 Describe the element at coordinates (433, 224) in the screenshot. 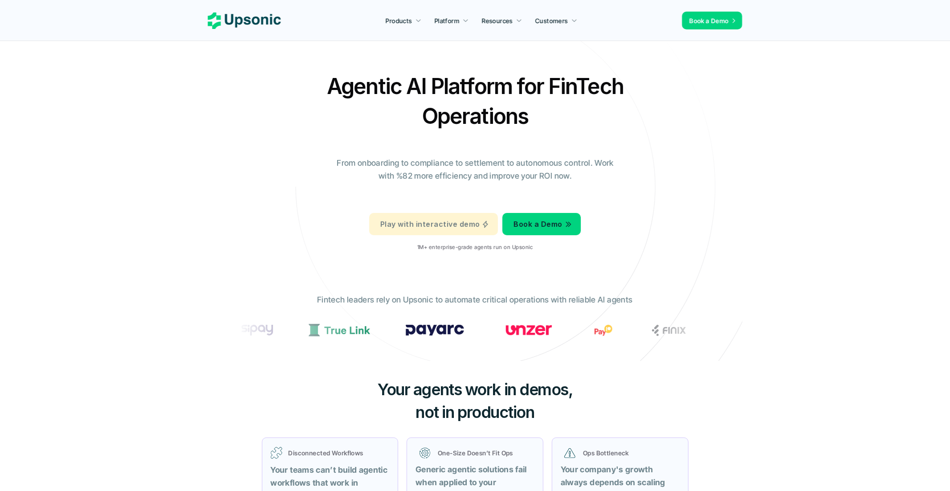

I see `a: Play with interactive demo` at that location.